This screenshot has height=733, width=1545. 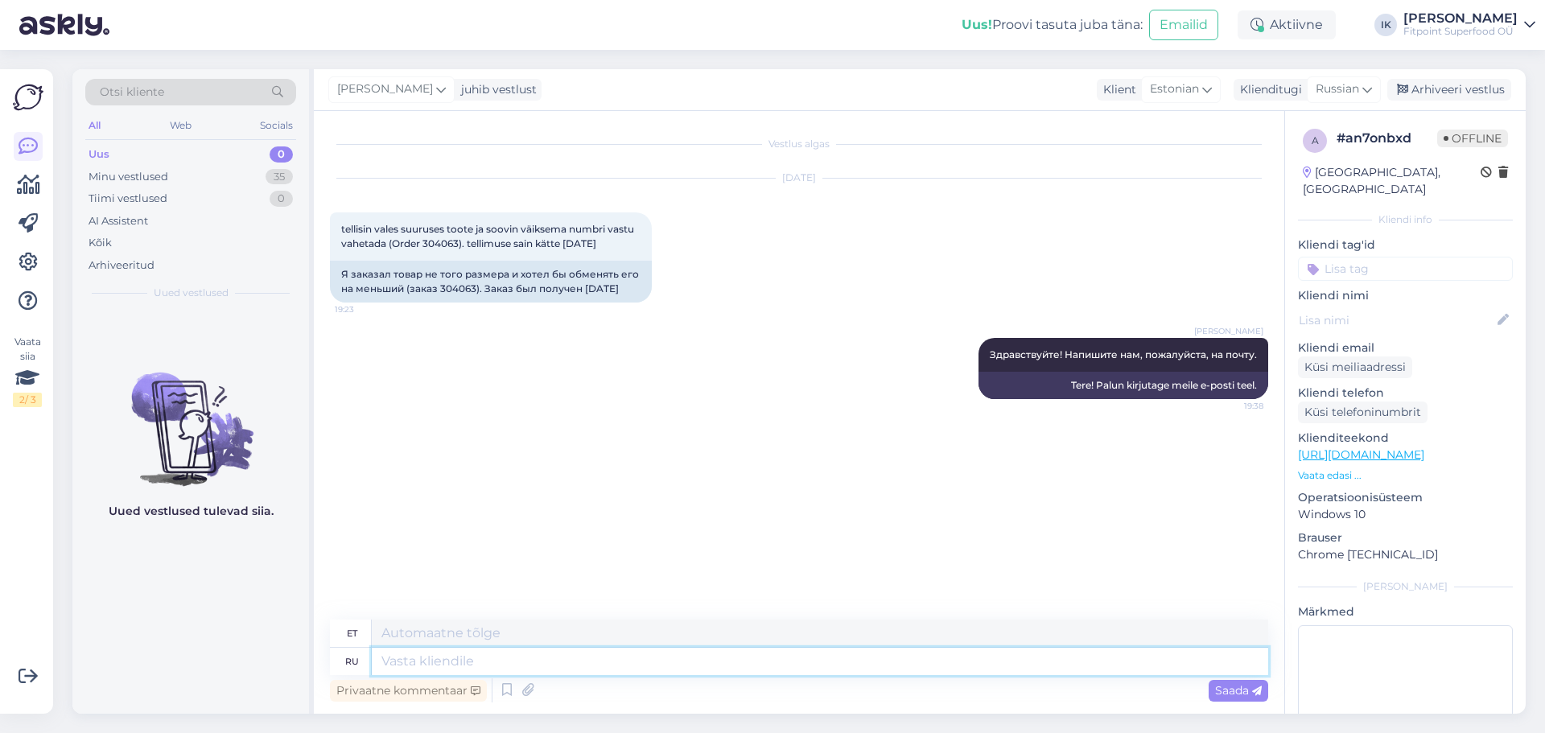 What do you see at coordinates (1386, 25) in the screenshot?
I see `div: IK` at bounding box center [1386, 25].